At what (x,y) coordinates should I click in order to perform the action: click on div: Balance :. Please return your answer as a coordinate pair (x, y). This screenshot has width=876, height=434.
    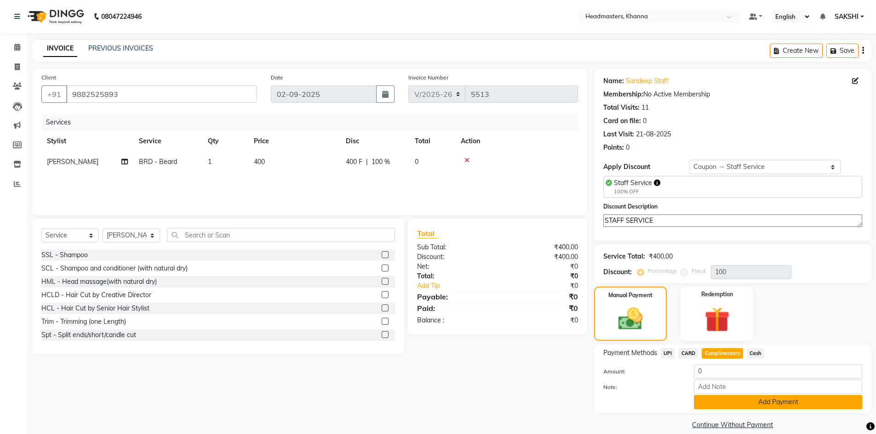
    Looking at the image, I should click on (454, 320).